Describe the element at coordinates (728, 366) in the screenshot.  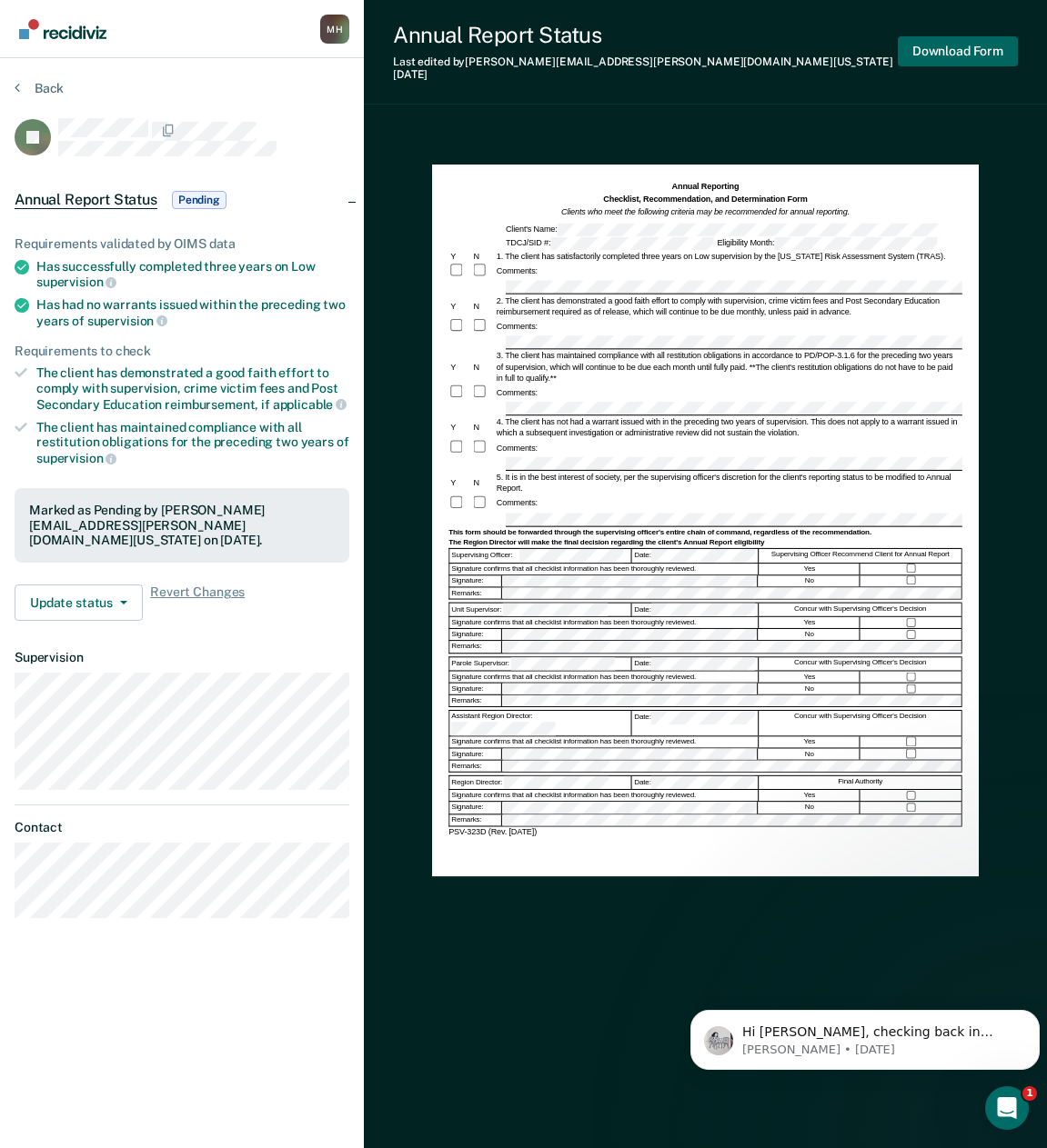
I see `div: 3. The client has maintained compliance with all restitution obligations in accordance to PD/POP-...` at that location.